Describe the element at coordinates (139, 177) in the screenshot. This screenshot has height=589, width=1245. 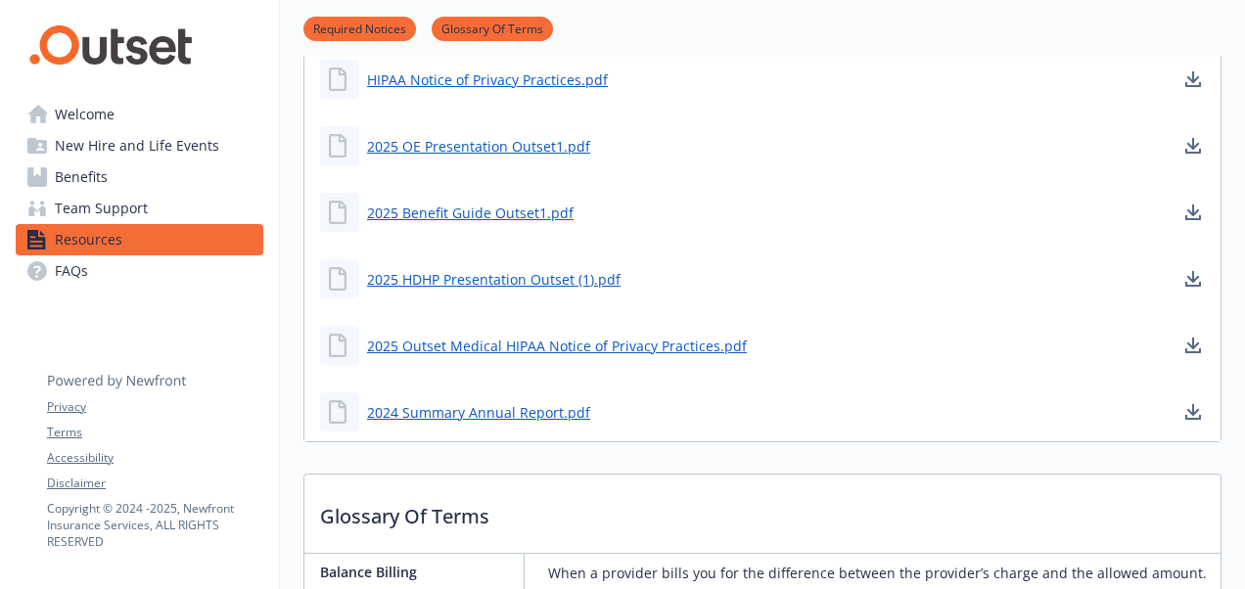
I see `a: Benefits` at that location.